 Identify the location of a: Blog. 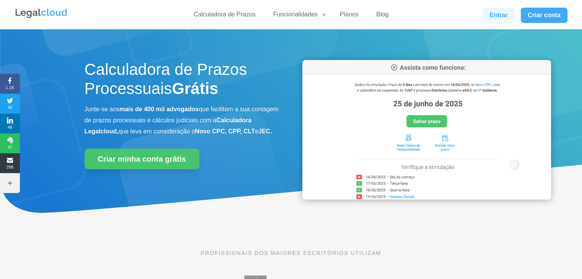
(382, 16).